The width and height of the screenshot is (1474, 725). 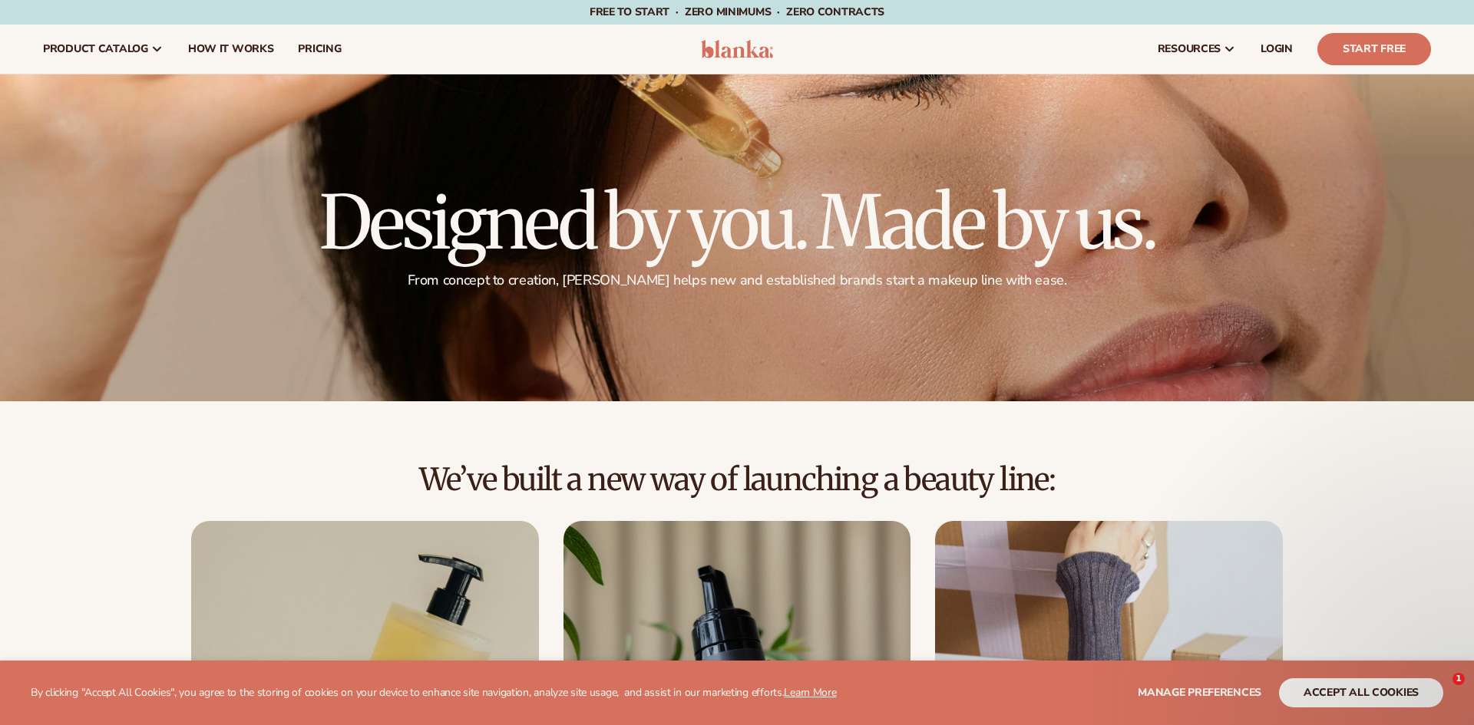 I want to click on a: product catalog, so click(x=103, y=49).